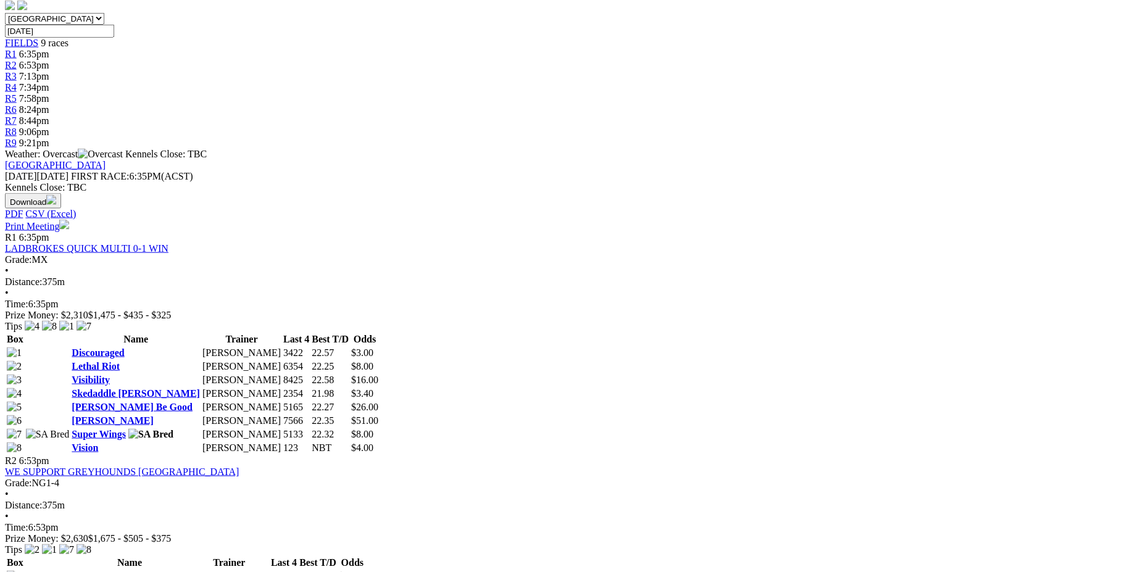 The height and width of the screenshot is (572, 1143). What do you see at coordinates (100, 176) in the screenshot?
I see `span: FIRST RACE:` at bounding box center [100, 176].